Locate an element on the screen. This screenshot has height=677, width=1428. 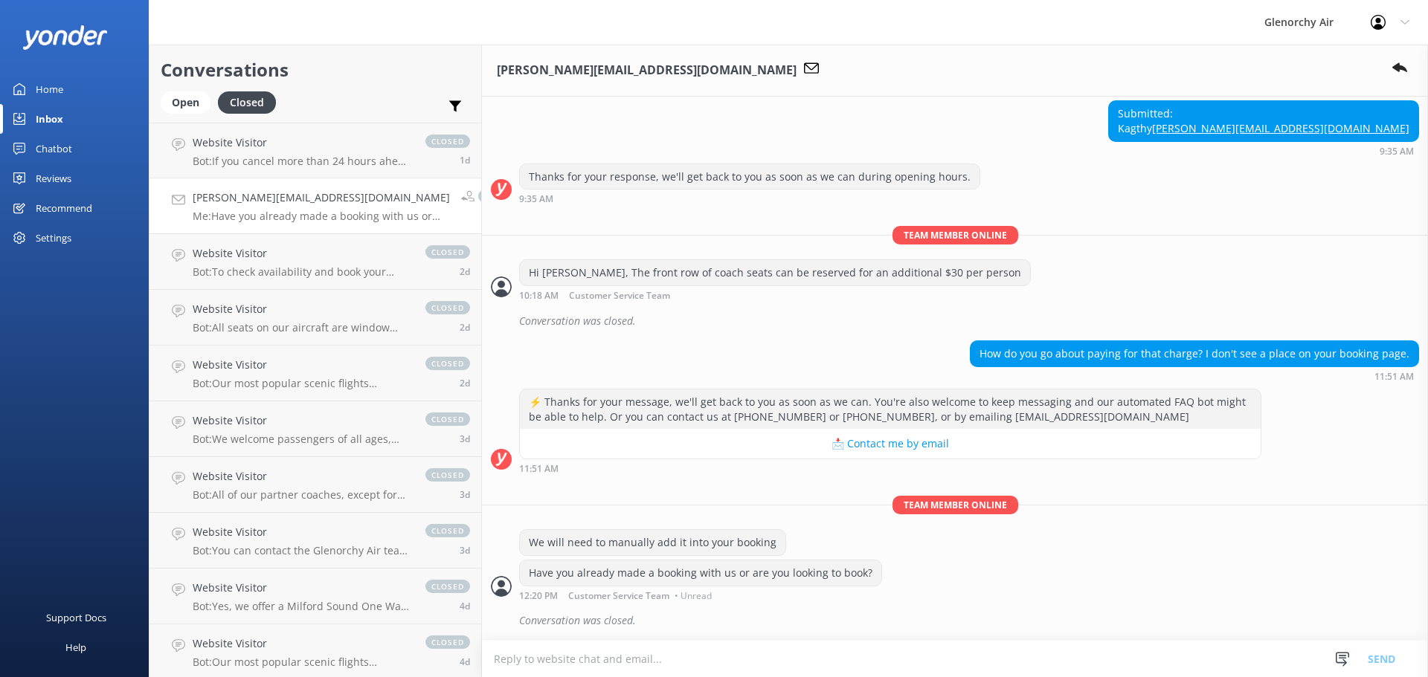
div: Submitted: Kagthy is located at coordinates (1263, 120).